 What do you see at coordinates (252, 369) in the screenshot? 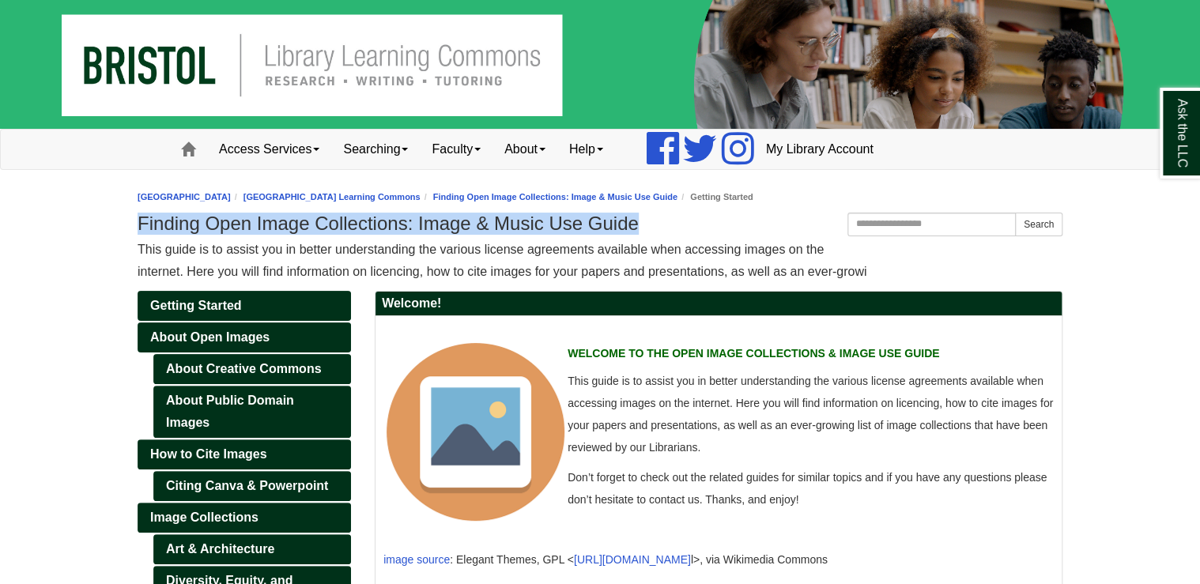
I see `a: About Creative Commons` at bounding box center [252, 369].